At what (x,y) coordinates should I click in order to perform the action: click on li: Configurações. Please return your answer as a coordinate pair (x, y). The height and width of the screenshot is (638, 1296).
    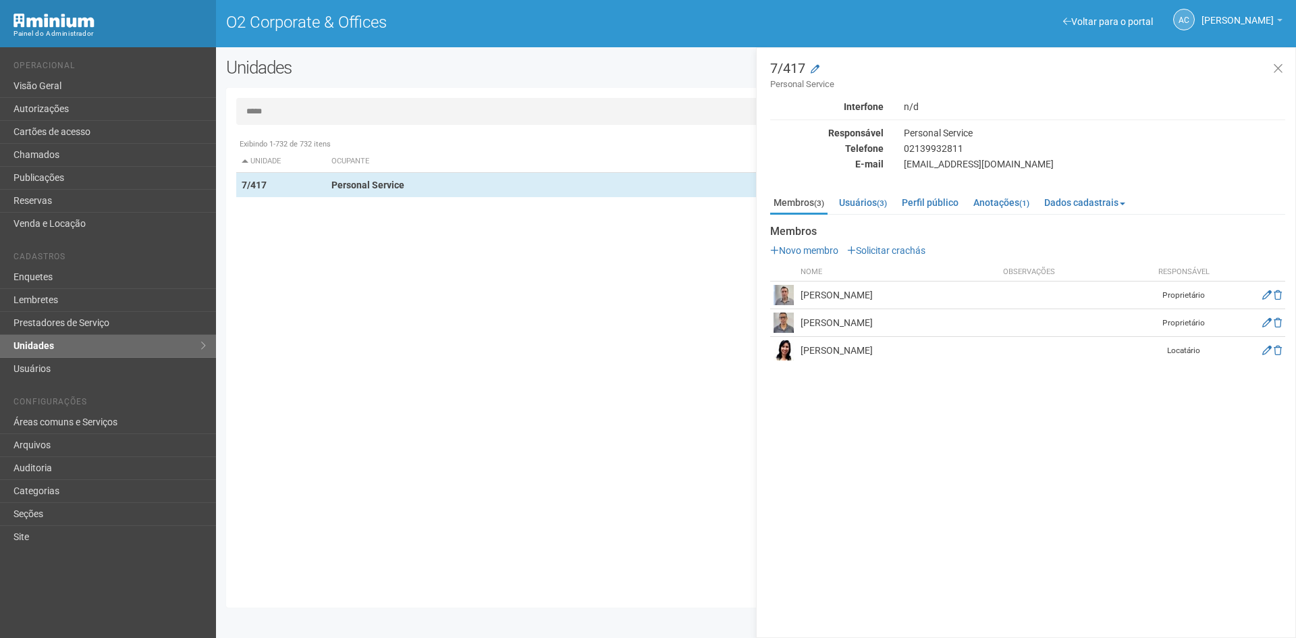
    Looking at the image, I should click on (109, 404).